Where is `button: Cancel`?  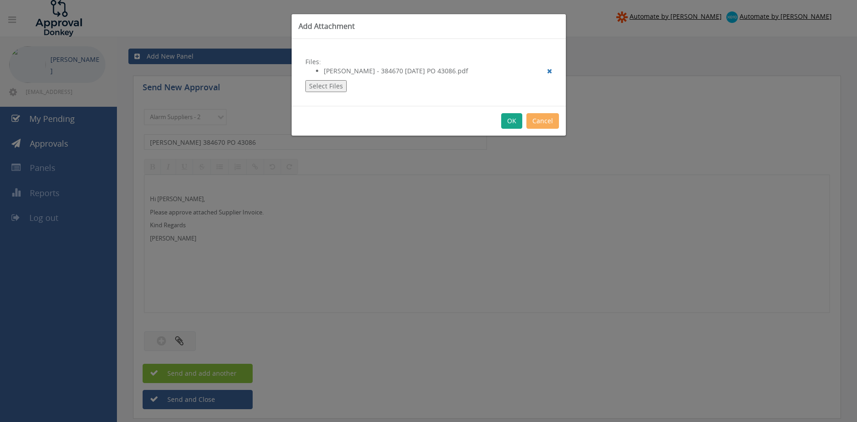 button: Cancel is located at coordinates (542, 121).